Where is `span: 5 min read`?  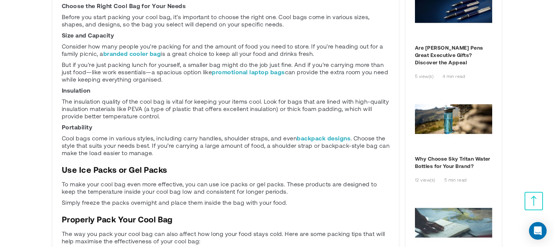
span: 5 min read is located at coordinates (456, 180).